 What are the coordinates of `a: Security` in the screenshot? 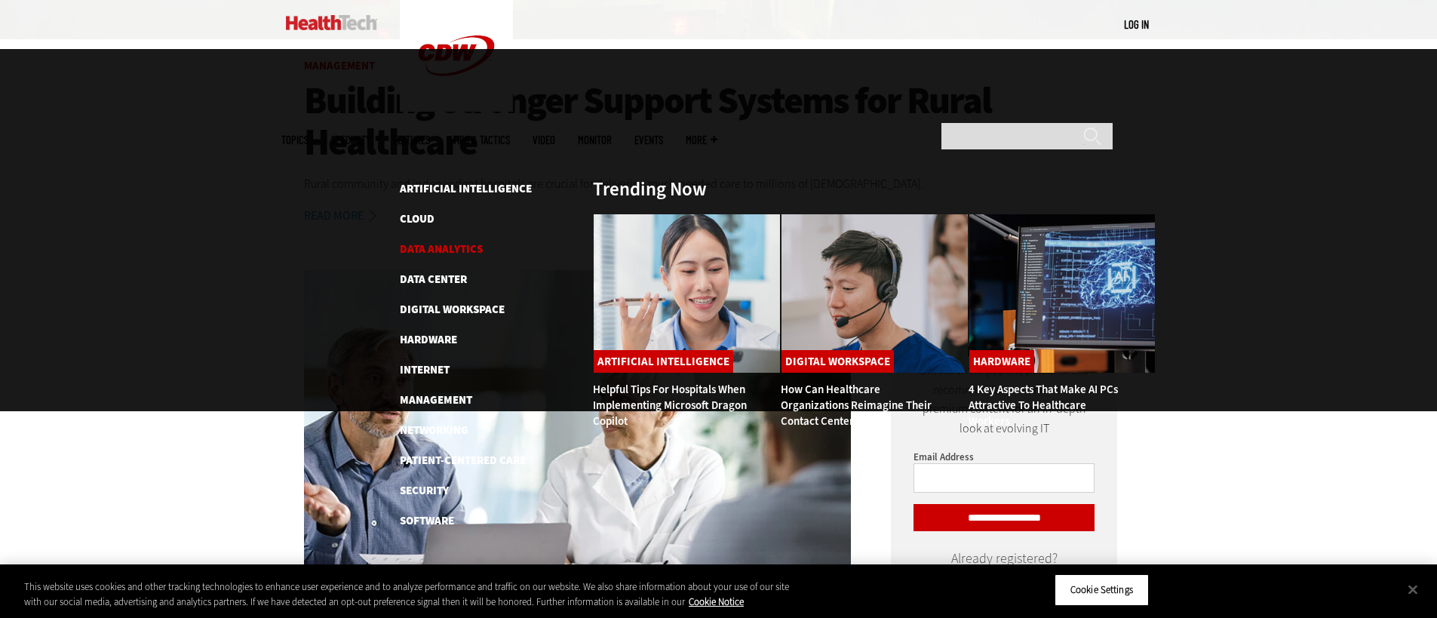 It's located at (424, 490).